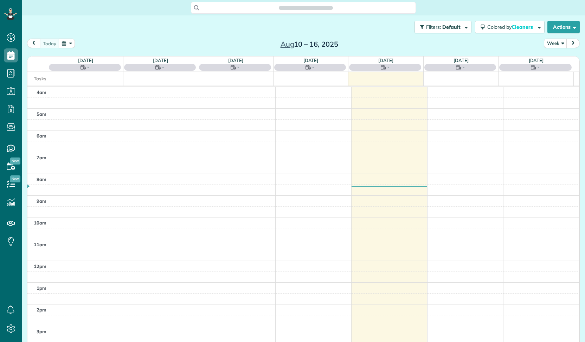  I want to click on button: Filters: Default, so click(443, 27).